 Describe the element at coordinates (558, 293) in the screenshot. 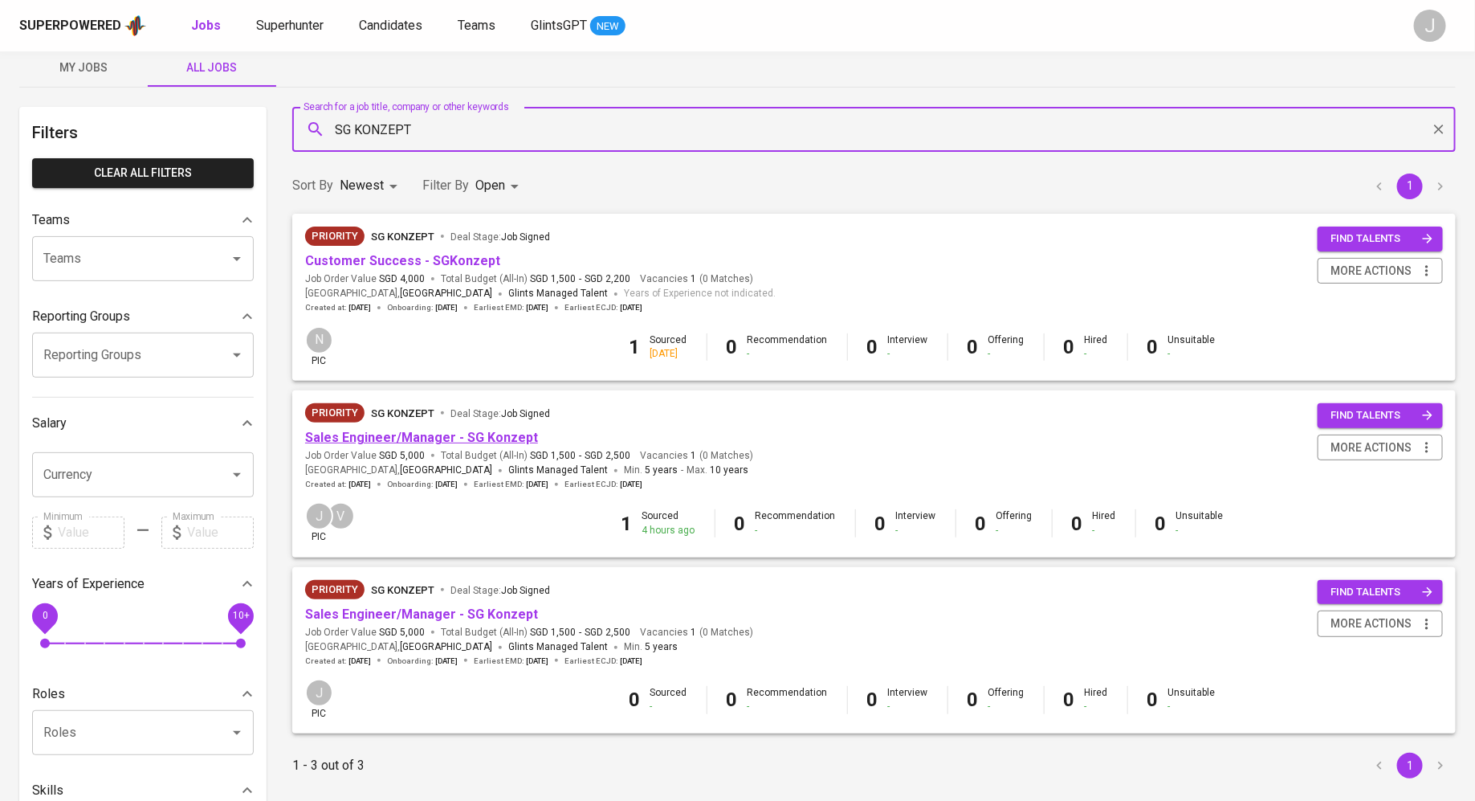

I see `span: Glints Managed Talent` at that location.